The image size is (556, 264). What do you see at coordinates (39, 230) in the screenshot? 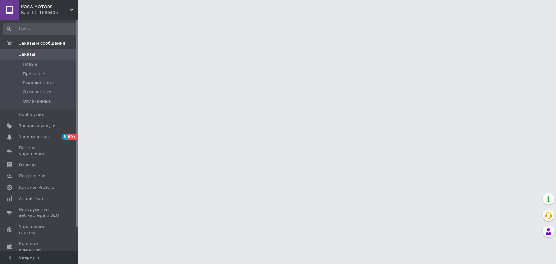
I see `span: Управление сайтом` at bounding box center [39, 230].